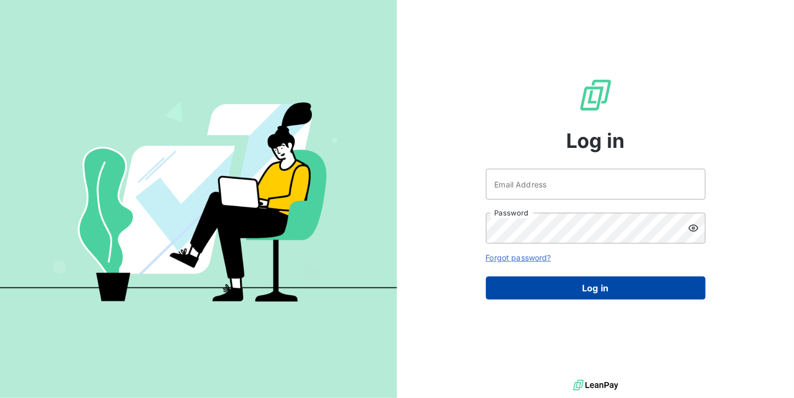 This screenshot has width=794, height=398. What do you see at coordinates (596, 288) in the screenshot?
I see `button: Log in` at bounding box center [596, 288].